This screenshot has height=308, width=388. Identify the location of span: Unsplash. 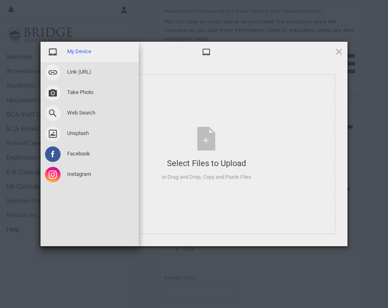
(78, 133).